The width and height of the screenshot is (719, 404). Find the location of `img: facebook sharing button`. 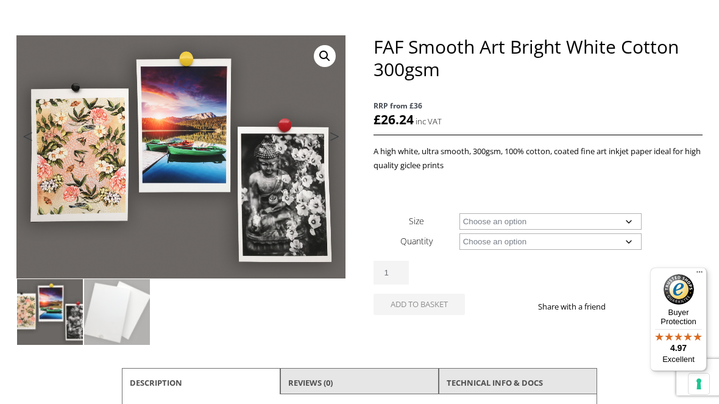

img: facebook sharing button is located at coordinates (625, 306).